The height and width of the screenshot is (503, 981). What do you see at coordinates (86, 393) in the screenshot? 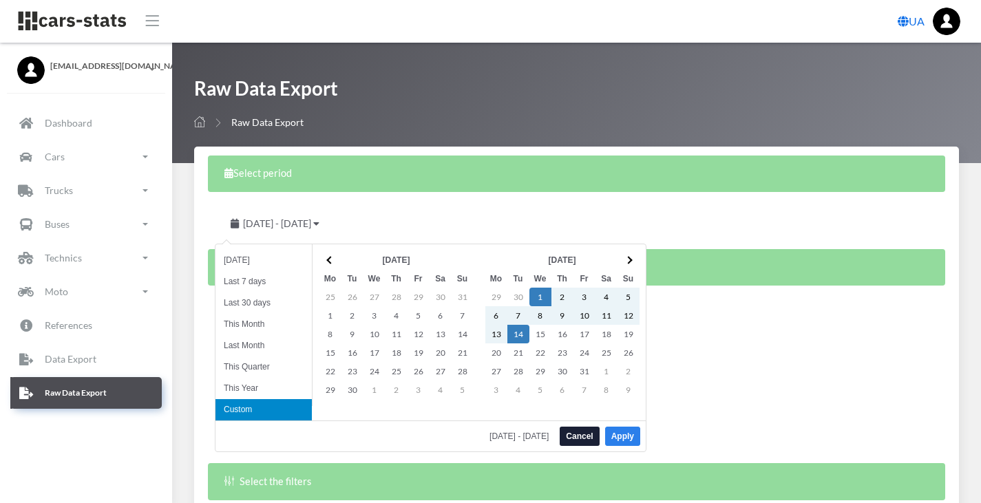
I see `a: Raw Data Export` at bounding box center [86, 393].